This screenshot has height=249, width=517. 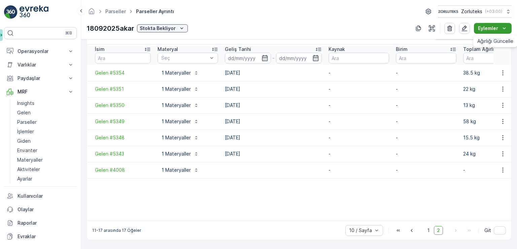 I want to click on p: Birim, so click(x=402, y=49).